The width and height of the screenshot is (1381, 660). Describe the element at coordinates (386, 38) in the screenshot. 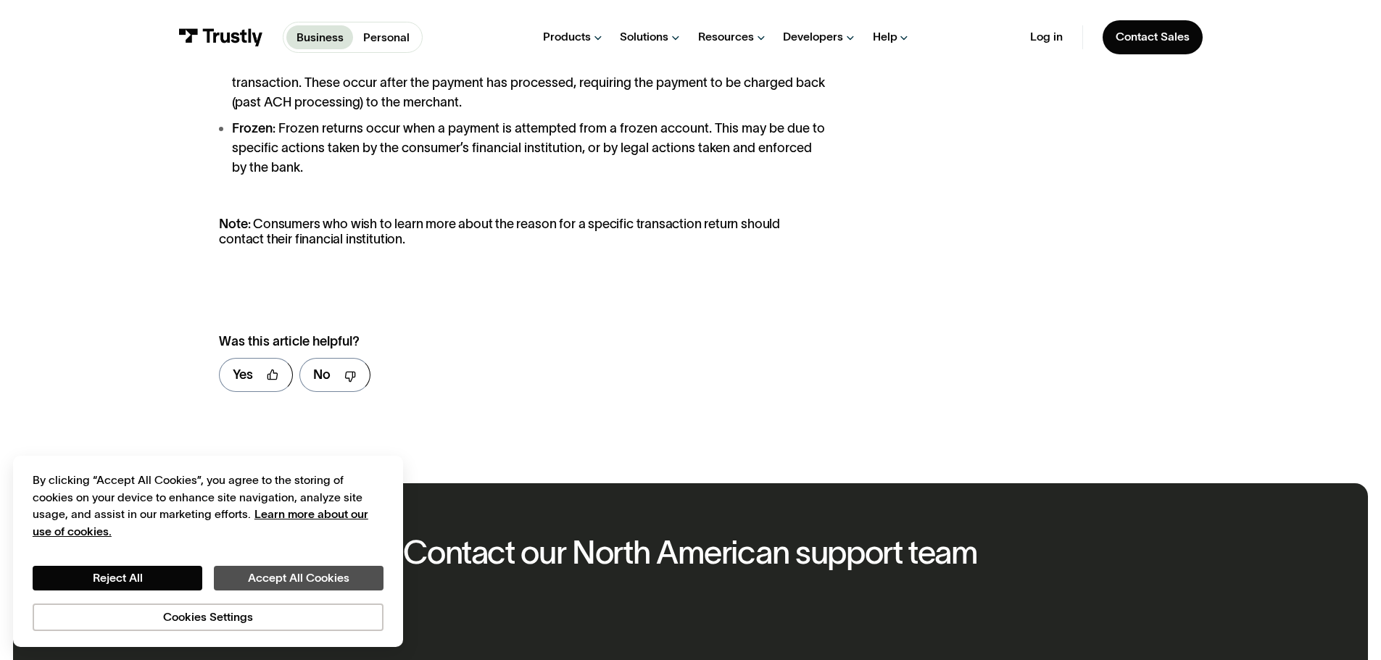

I see `p: Personal` at that location.